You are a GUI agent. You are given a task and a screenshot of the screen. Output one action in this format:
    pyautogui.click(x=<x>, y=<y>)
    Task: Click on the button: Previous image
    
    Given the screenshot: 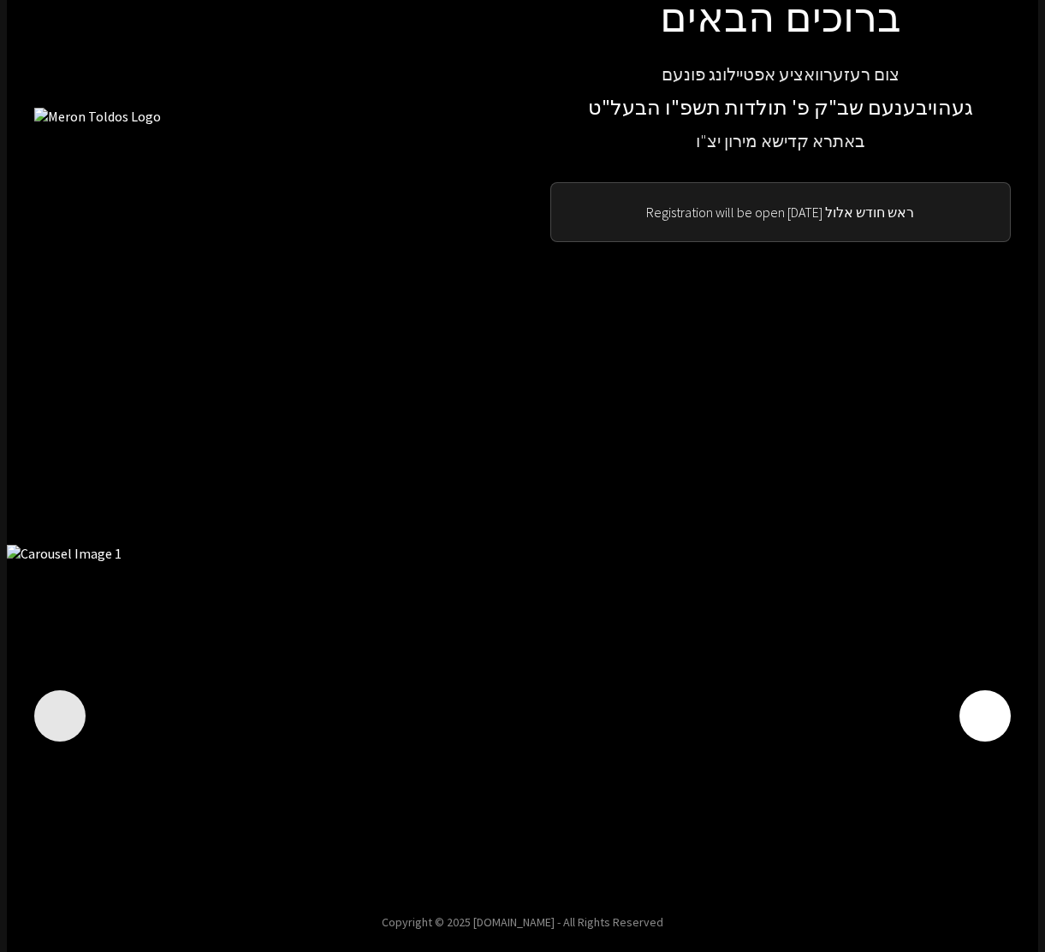 What is the action you would take?
    pyautogui.click(x=60, y=716)
    